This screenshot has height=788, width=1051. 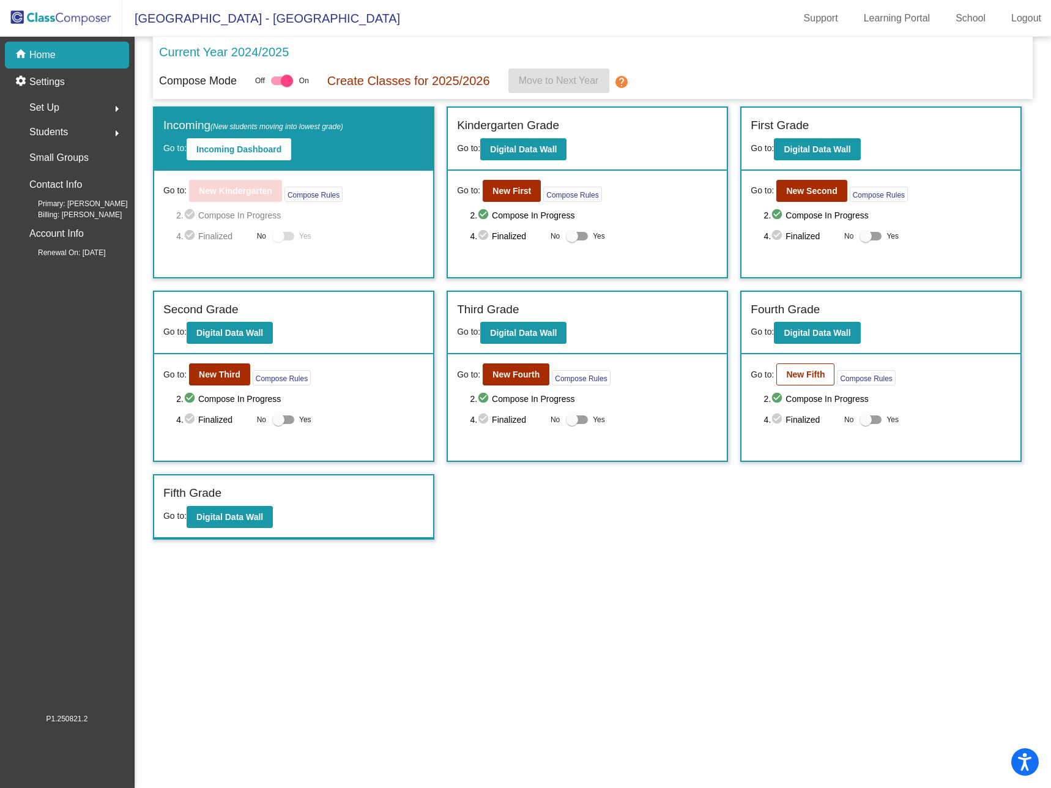 I want to click on a: Support, so click(x=821, y=18).